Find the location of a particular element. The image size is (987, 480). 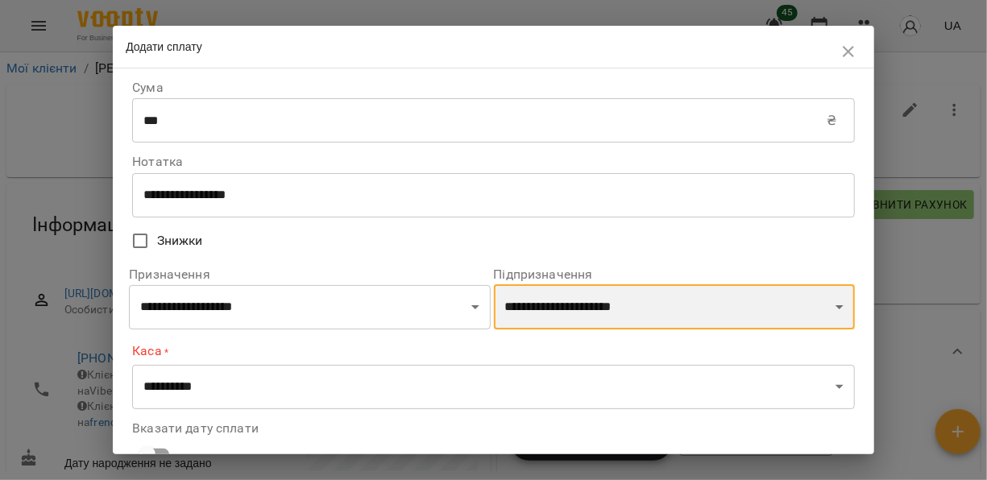

label: Нотатка is located at coordinates (493, 162).